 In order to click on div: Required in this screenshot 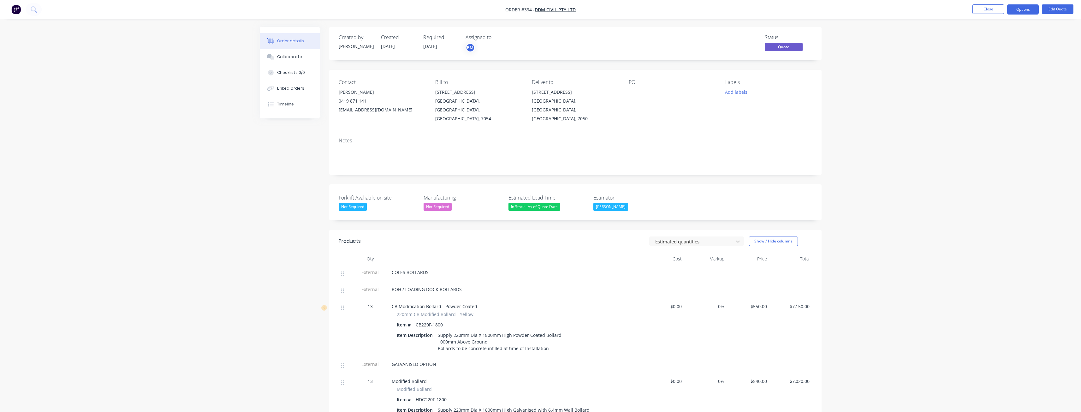, I will do `click(440, 37)`.